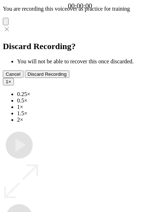  Describe the element at coordinates (13, 74) in the screenshot. I see `button: Cancel` at that location.